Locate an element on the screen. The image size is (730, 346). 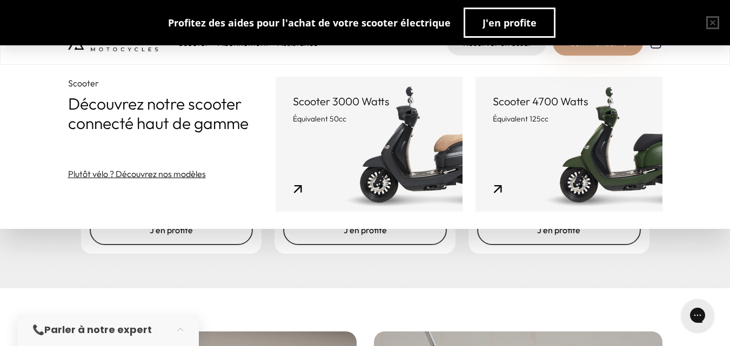
p: Scooter is located at coordinates (172, 83).